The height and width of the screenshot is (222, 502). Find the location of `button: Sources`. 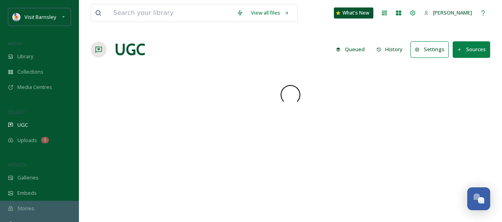

button: Sources is located at coordinates (471, 49).